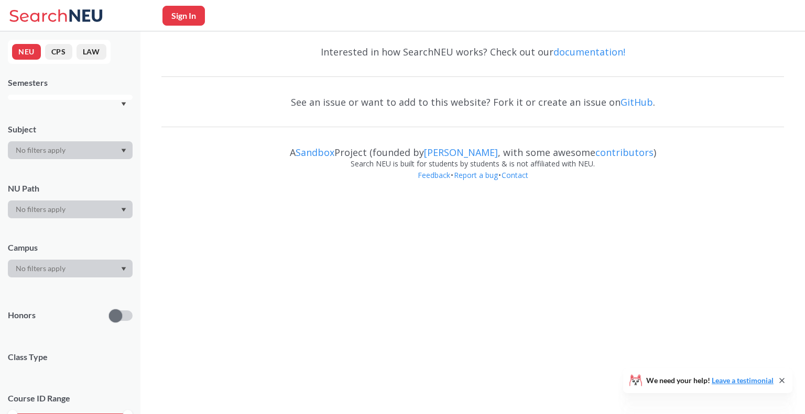 This screenshot has width=805, height=414. What do you see at coordinates (70, 83) in the screenshot?
I see `div: Semesters` at bounding box center [70, 83].